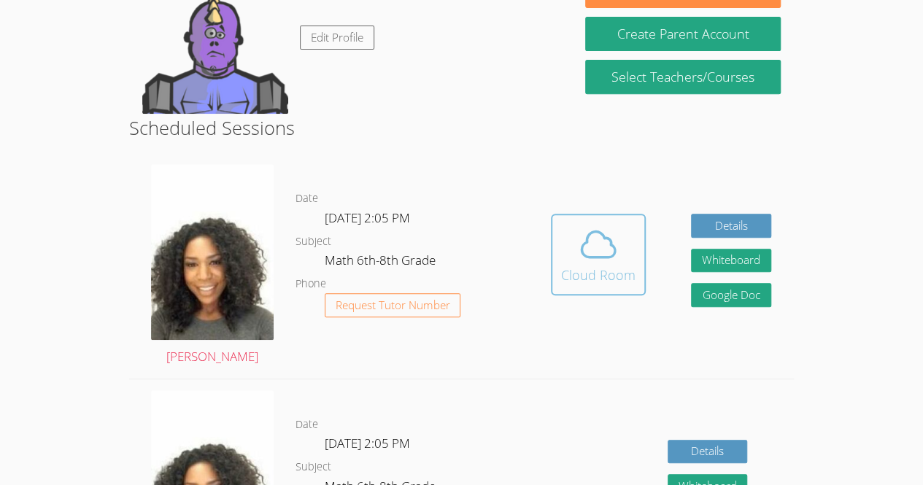 The height and width of the screenshot is (485, 923). Describe the element at coordinates (311, 284) in the screenshot. I see `dt: Phone` at that location.